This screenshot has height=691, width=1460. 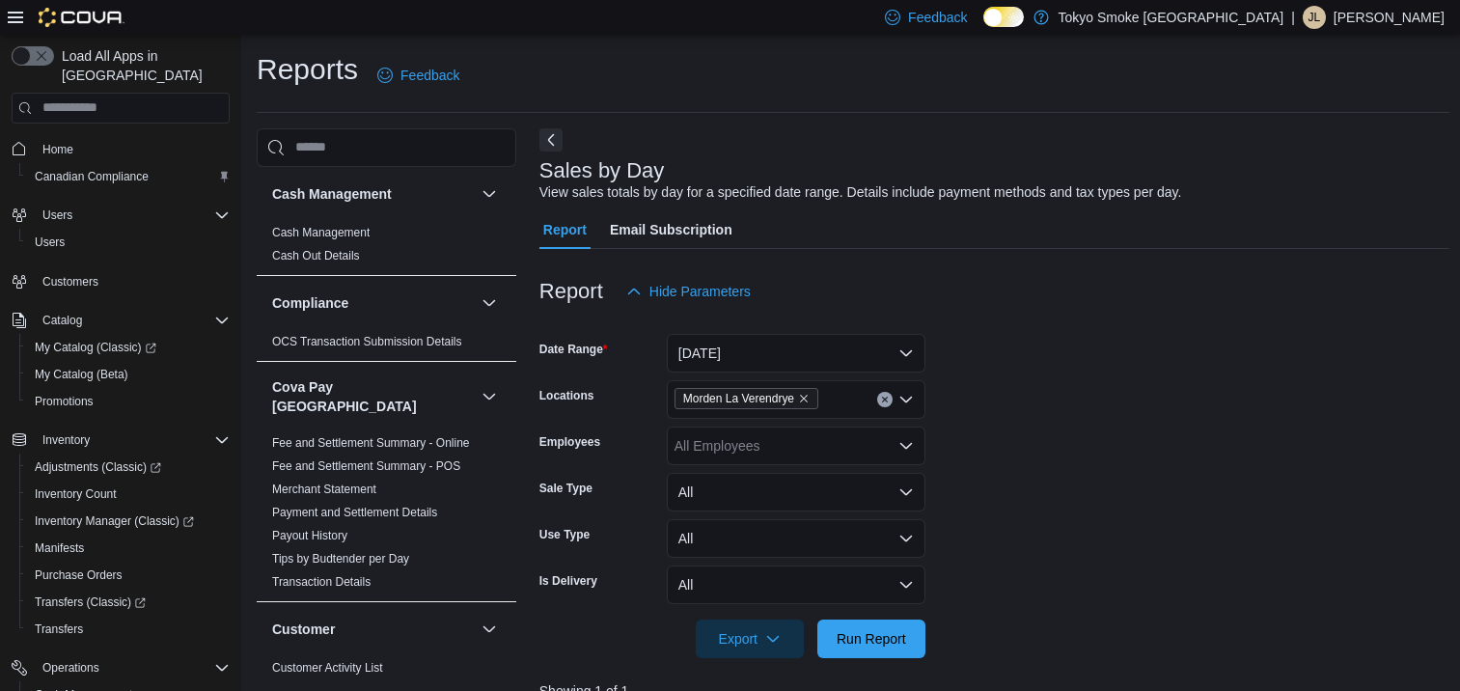 I want to click on span: Tips by Budtender per Day, so click(x=341, y=559).